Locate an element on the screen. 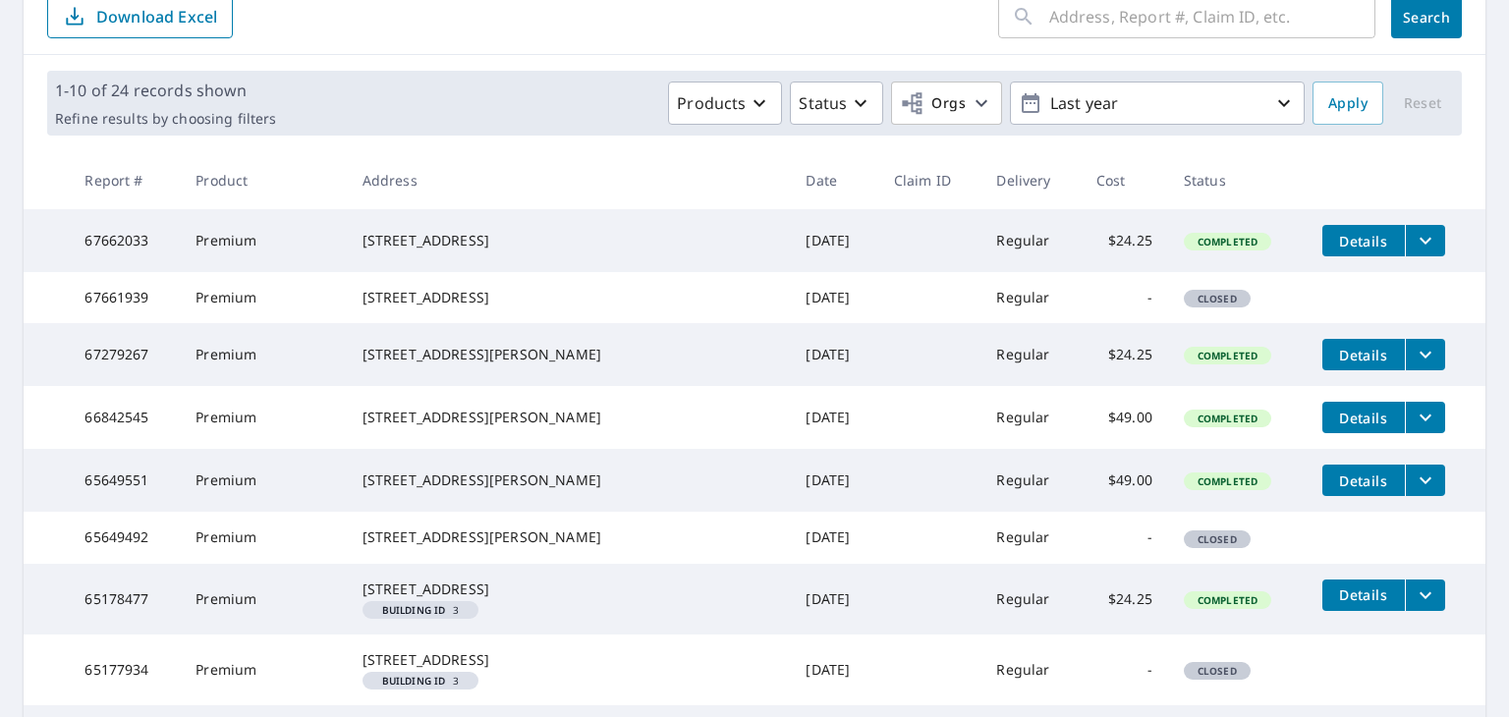  button: detailsBtn-66842545 is located at coordinates (1364, 418).